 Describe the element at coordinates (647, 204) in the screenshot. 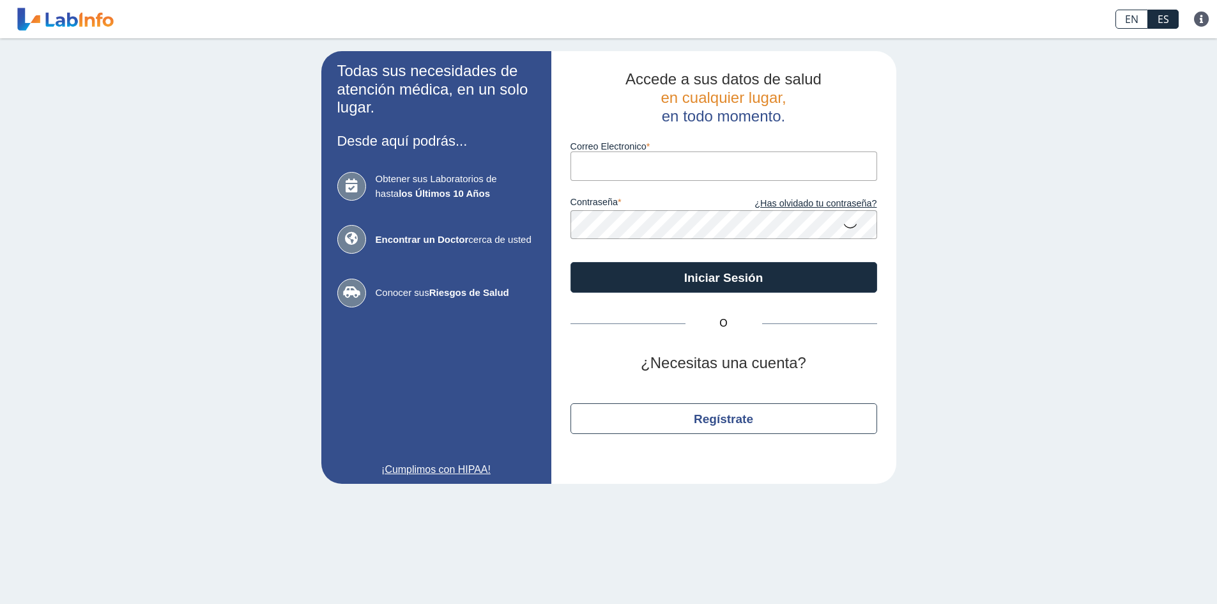

I see `label: contraseña` at that location.